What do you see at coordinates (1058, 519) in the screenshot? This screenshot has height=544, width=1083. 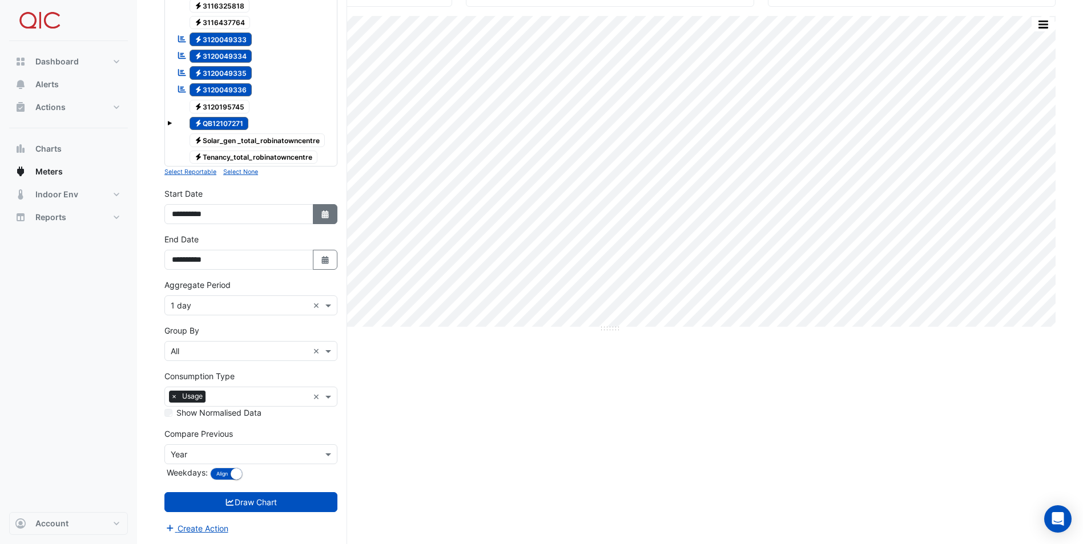 I see `div: Open Intercom Messenger` at bounding box center [1058, 519].